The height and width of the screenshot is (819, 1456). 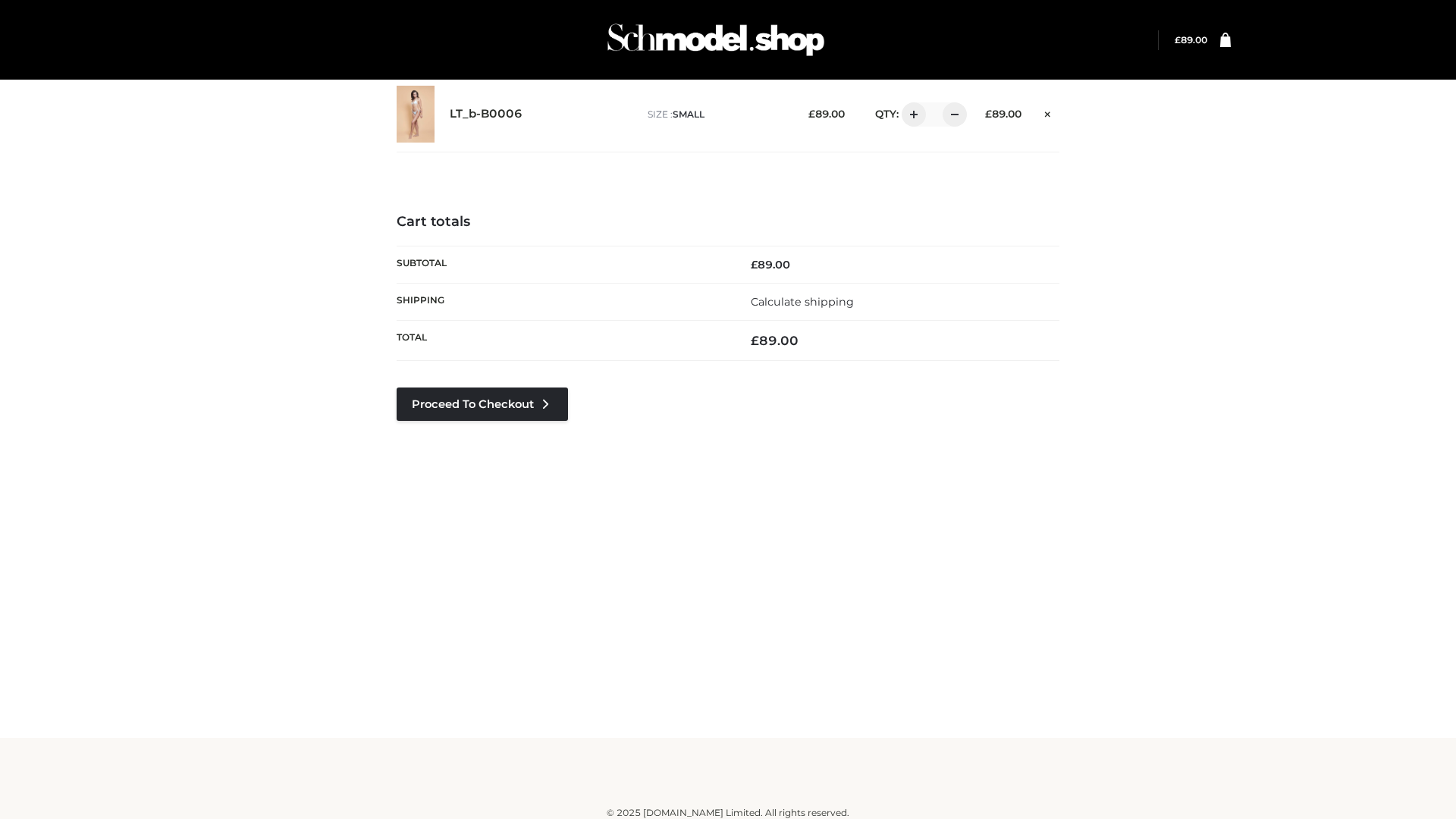 I want to click on span: SMALL, so click(x=688, y=114).